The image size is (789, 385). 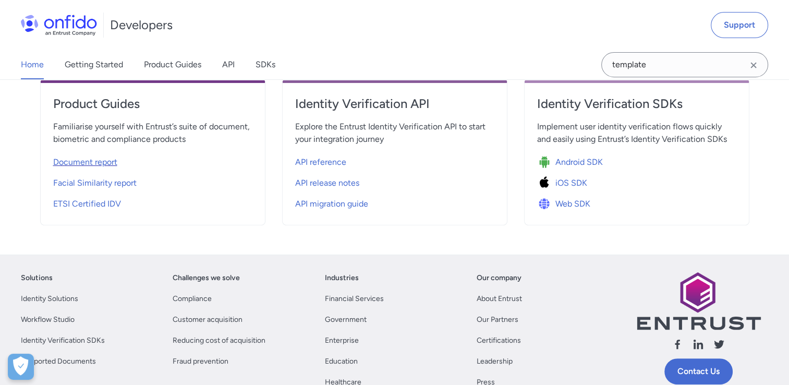 What do you see at coordinates (219, 341) in the screenshot?
I see `a: Reducing cost of acquisition` at bounding box center [219, 341].